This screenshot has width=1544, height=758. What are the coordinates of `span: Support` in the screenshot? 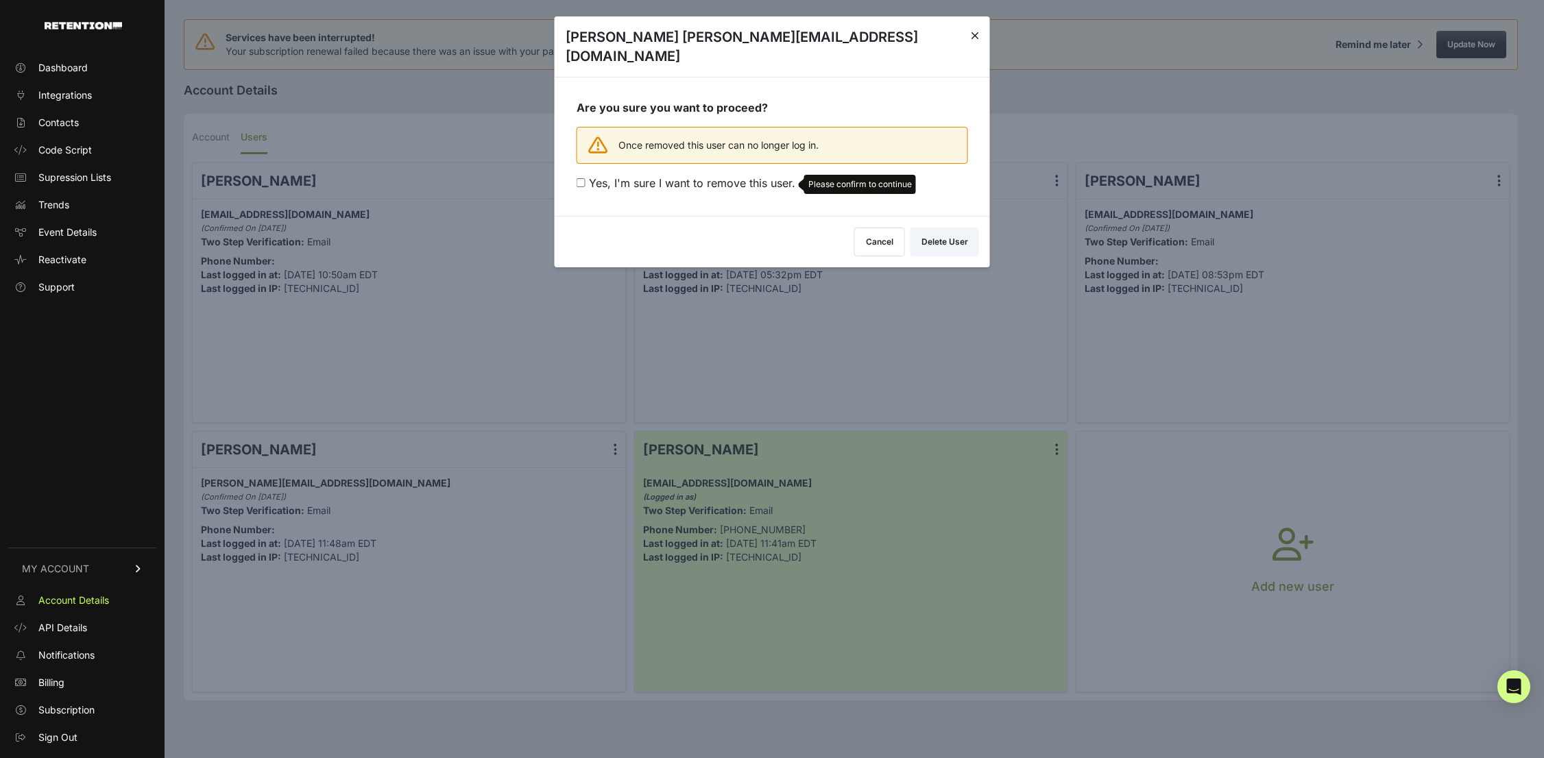 It's located at (56, 287).